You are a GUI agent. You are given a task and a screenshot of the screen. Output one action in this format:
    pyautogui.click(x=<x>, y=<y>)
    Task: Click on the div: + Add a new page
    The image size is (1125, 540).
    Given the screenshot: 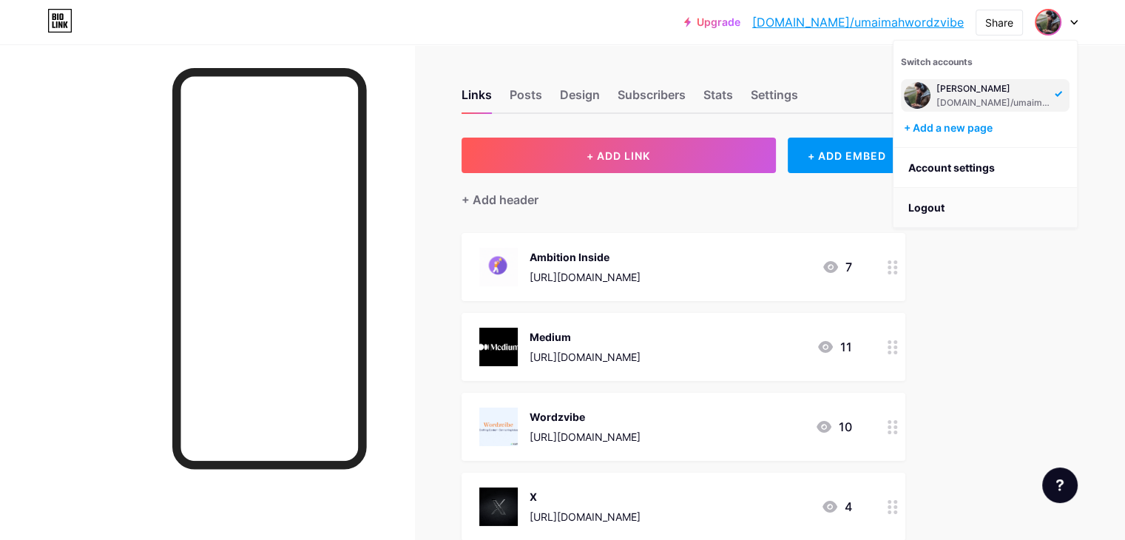 What is the action you would take?
    pyautogui.click(x=986, y=128)
    